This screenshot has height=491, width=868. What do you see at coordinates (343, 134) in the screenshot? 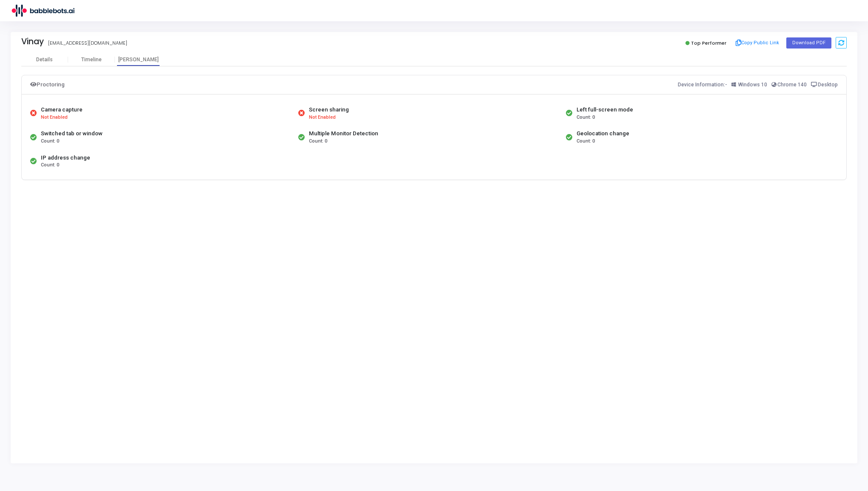
I see `div: Multiple Monitor Detection` at bounding box center [343, 134].